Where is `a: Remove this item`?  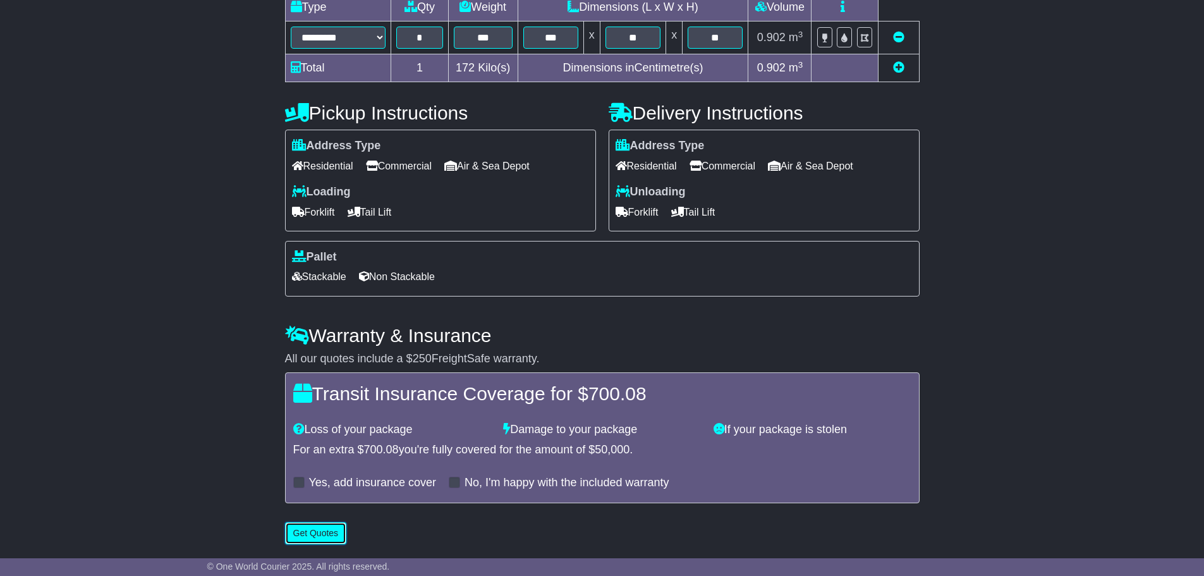 a: Remove this item is located at coordinates (899, 37).